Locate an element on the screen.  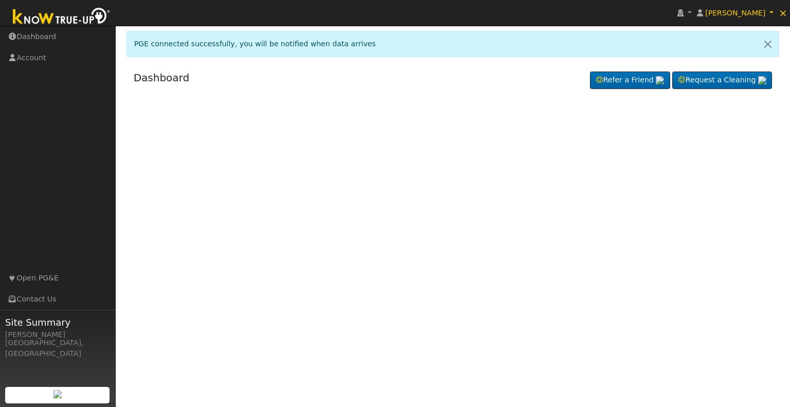
a: Dashboard is located at coordinates (161, 78).